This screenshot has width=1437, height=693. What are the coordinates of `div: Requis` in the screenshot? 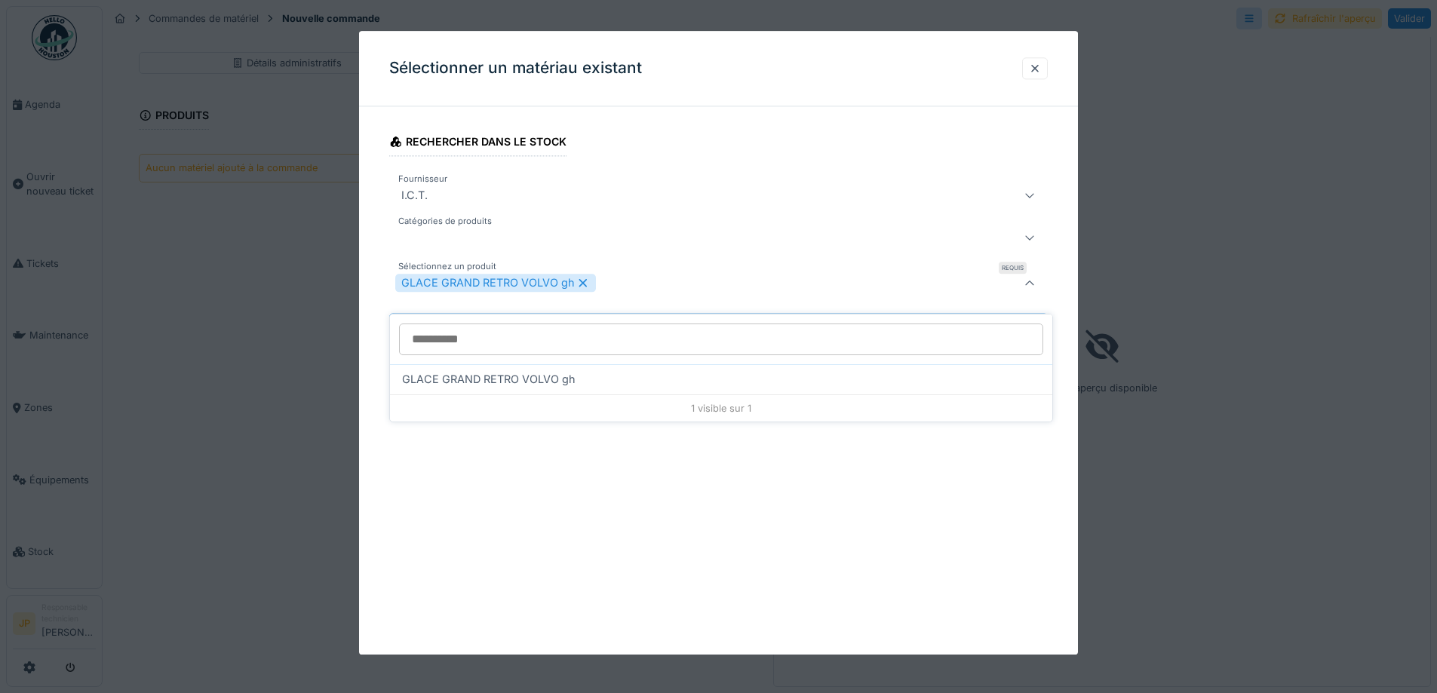 It's located at (1013, 268).